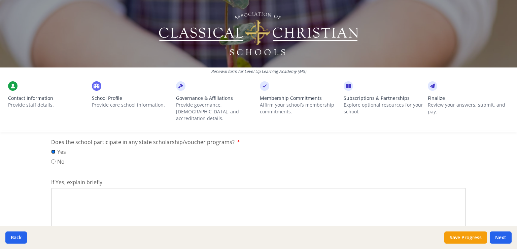  Describe the element at coordinates (501, 237) in the screenshot. I see `button: Next` at that location.